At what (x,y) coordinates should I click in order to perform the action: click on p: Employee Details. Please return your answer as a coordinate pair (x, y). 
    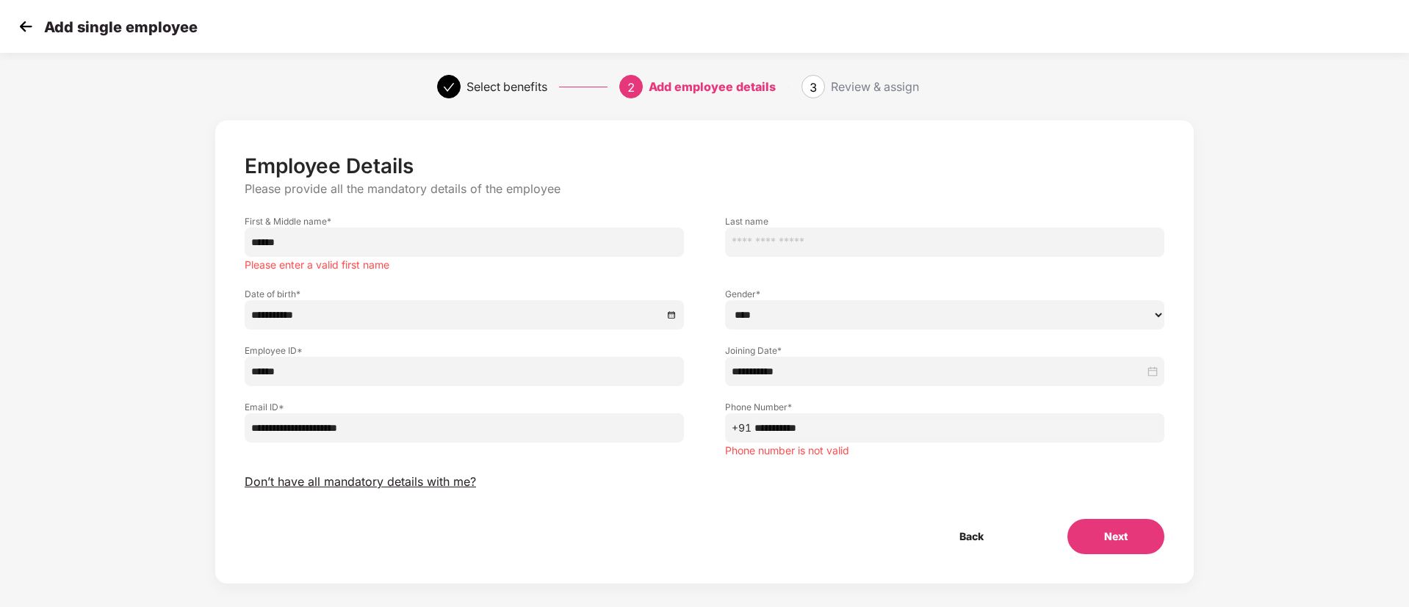
    Looking at the image, I should click on (704, 166).